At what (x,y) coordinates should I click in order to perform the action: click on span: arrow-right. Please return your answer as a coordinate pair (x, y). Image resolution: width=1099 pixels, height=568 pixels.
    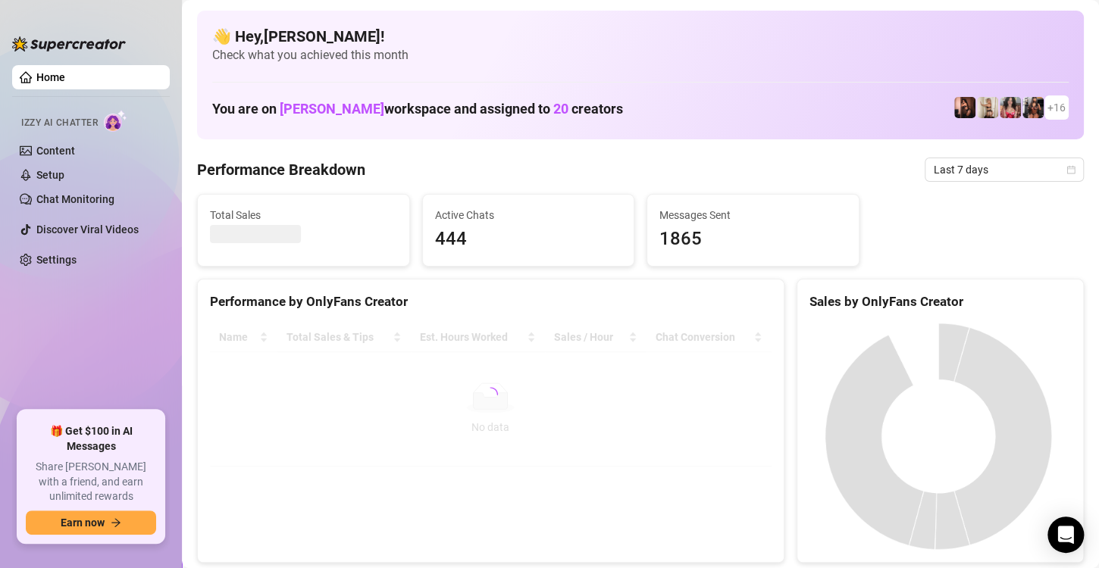
    Looking at the image, I should click on (116, 523).